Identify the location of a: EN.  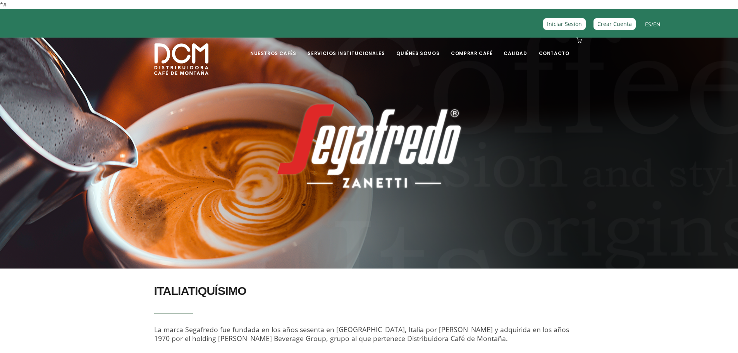
(657, 24).